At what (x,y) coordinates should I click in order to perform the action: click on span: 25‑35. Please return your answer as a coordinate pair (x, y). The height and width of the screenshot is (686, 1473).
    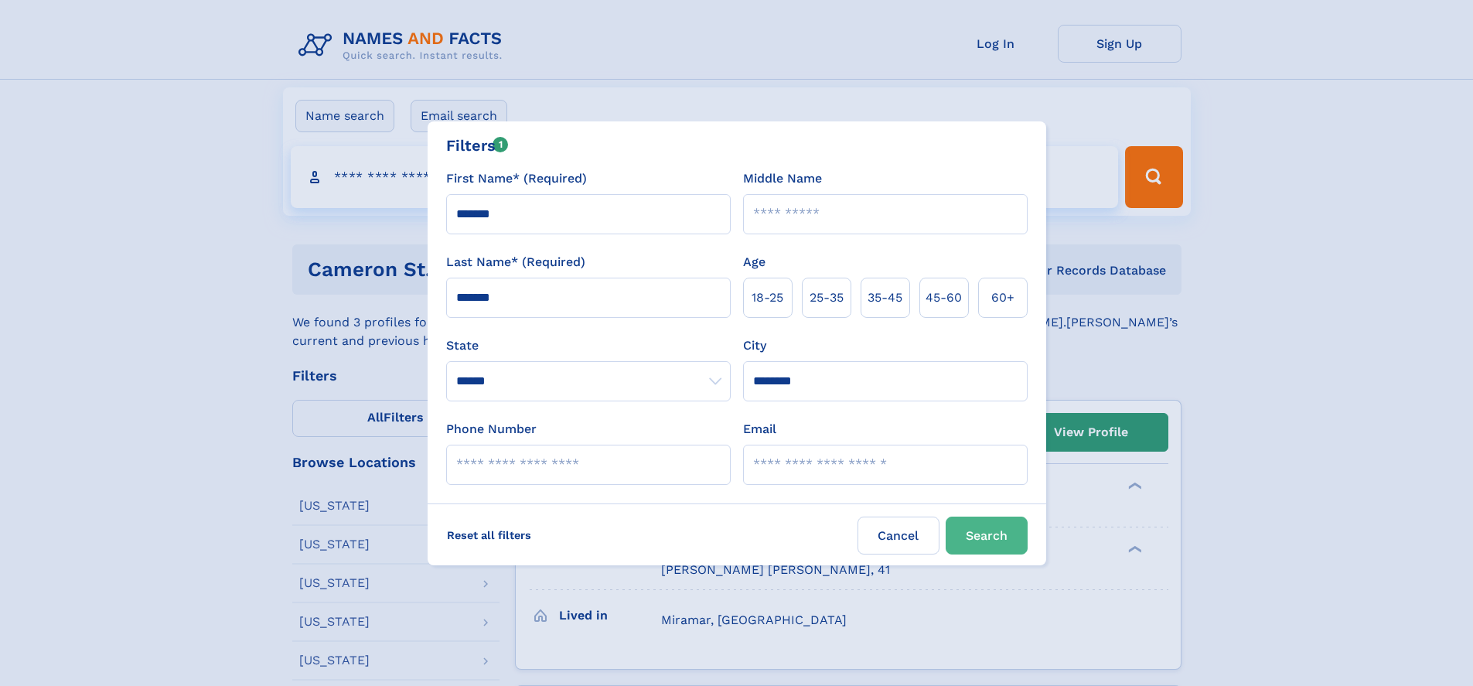
    Looking at the image, I should click on (826, 298).